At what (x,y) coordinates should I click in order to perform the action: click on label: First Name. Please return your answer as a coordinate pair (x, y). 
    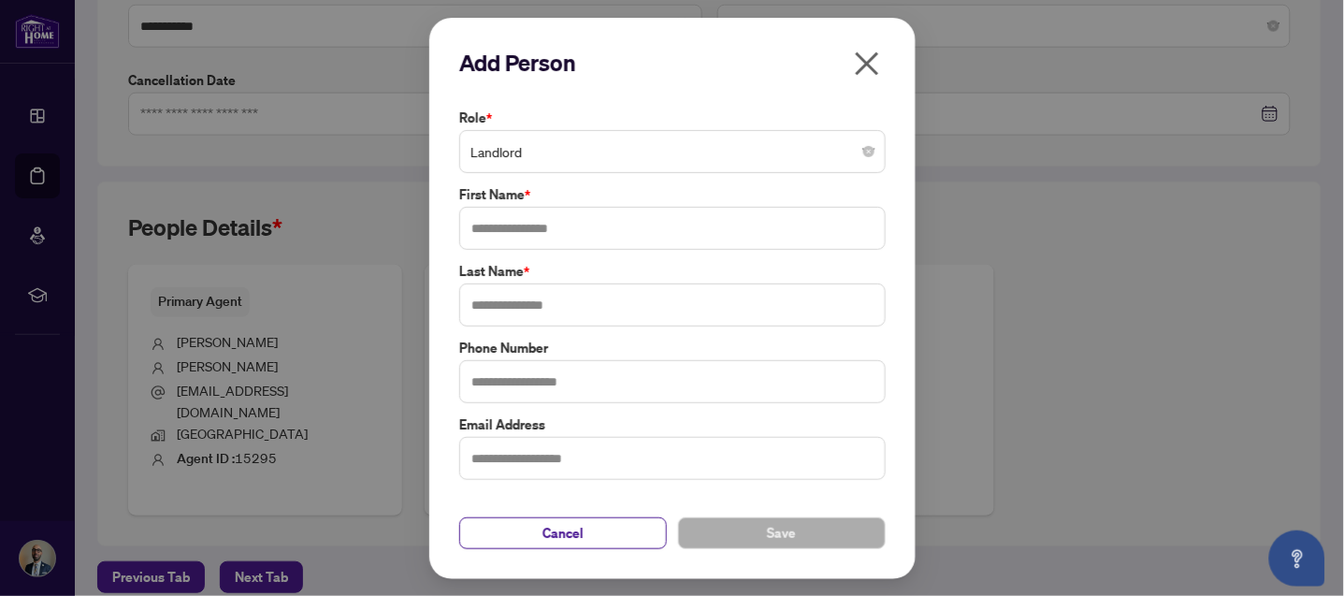
    Looking at the image, I should click on (673, 195).